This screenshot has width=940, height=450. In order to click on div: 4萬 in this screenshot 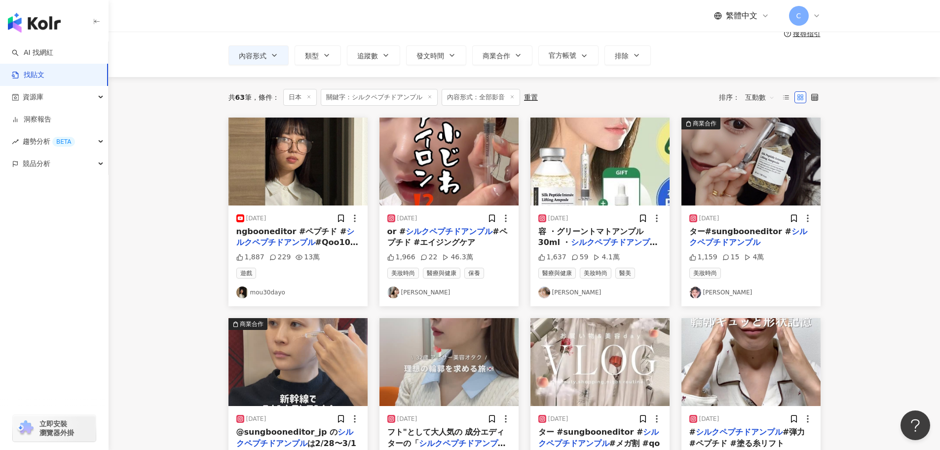, I will do `click(754, 257)`.